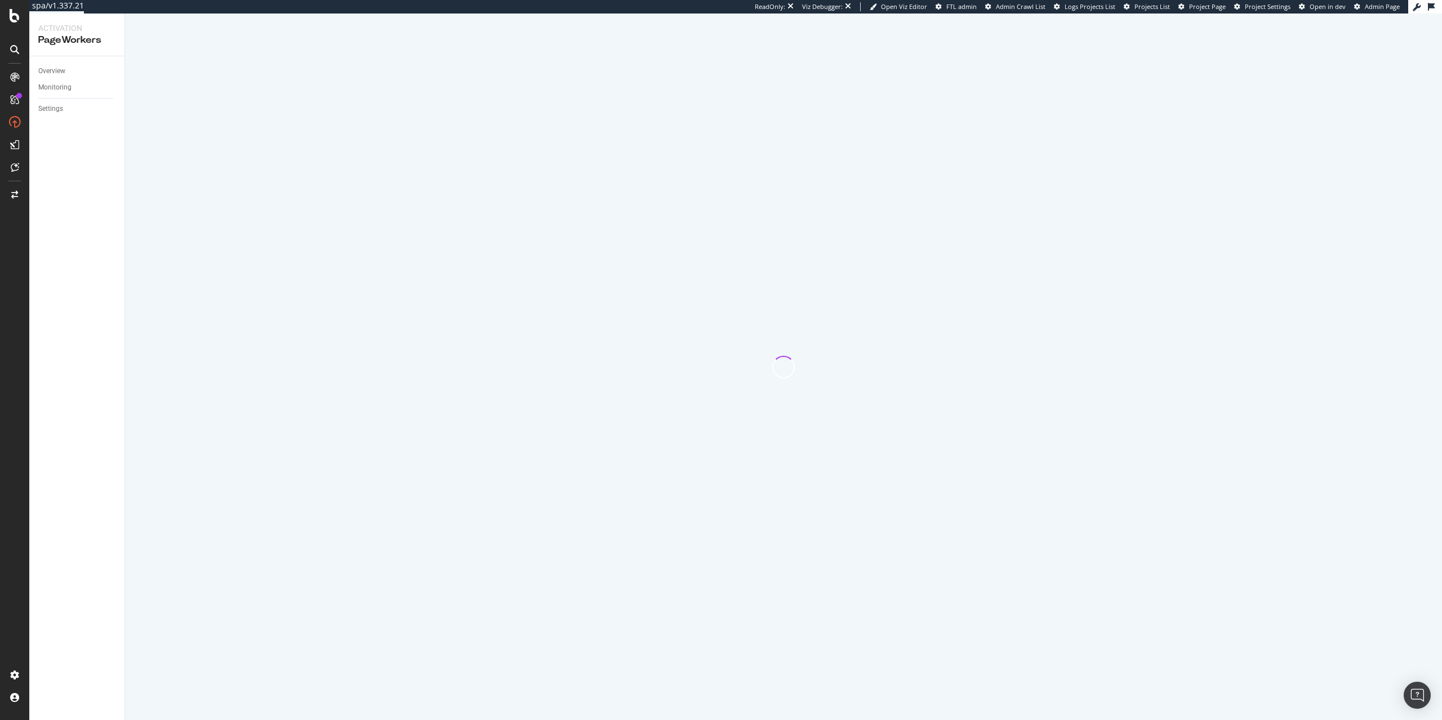  I want to click on span: Admin Page, so click(1382, 6).